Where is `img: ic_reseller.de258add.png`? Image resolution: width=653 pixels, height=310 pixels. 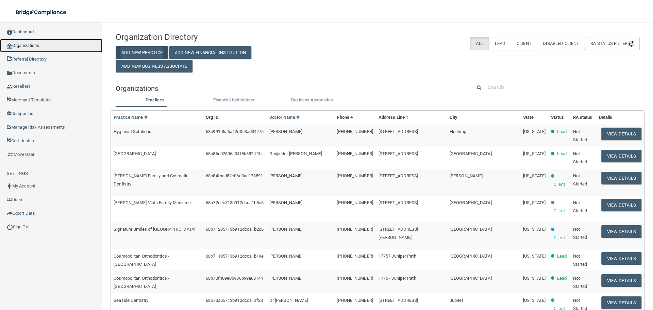 img: ic_reseller.de258add.png is located at coordinates (10, 87).